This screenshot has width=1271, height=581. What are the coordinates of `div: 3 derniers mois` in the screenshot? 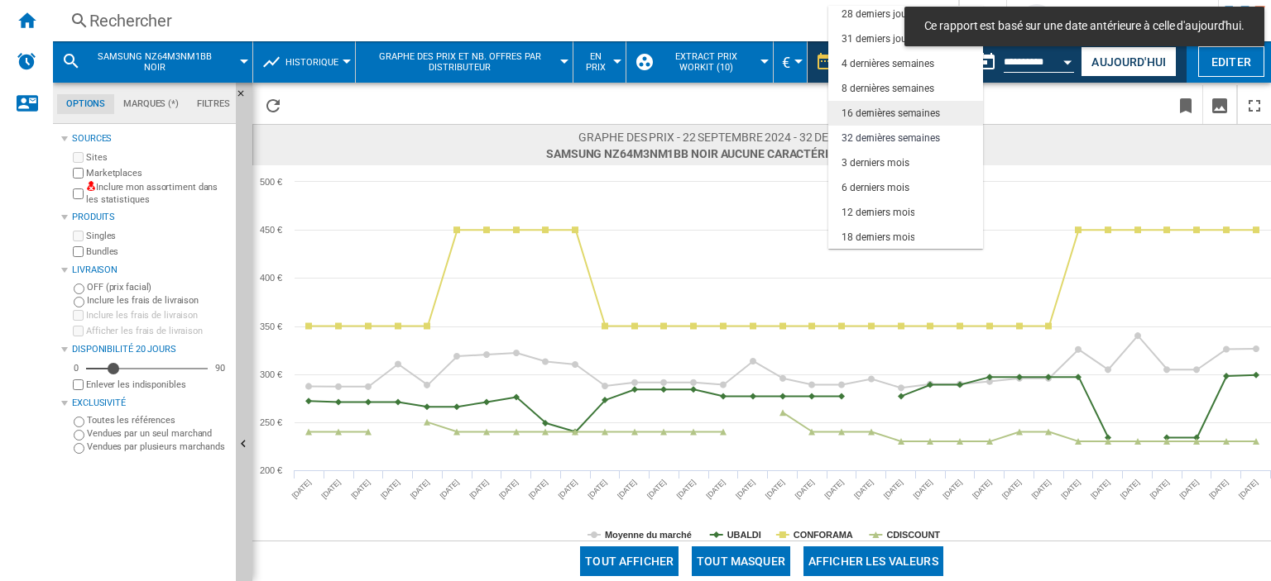 It's located at (875, 163).